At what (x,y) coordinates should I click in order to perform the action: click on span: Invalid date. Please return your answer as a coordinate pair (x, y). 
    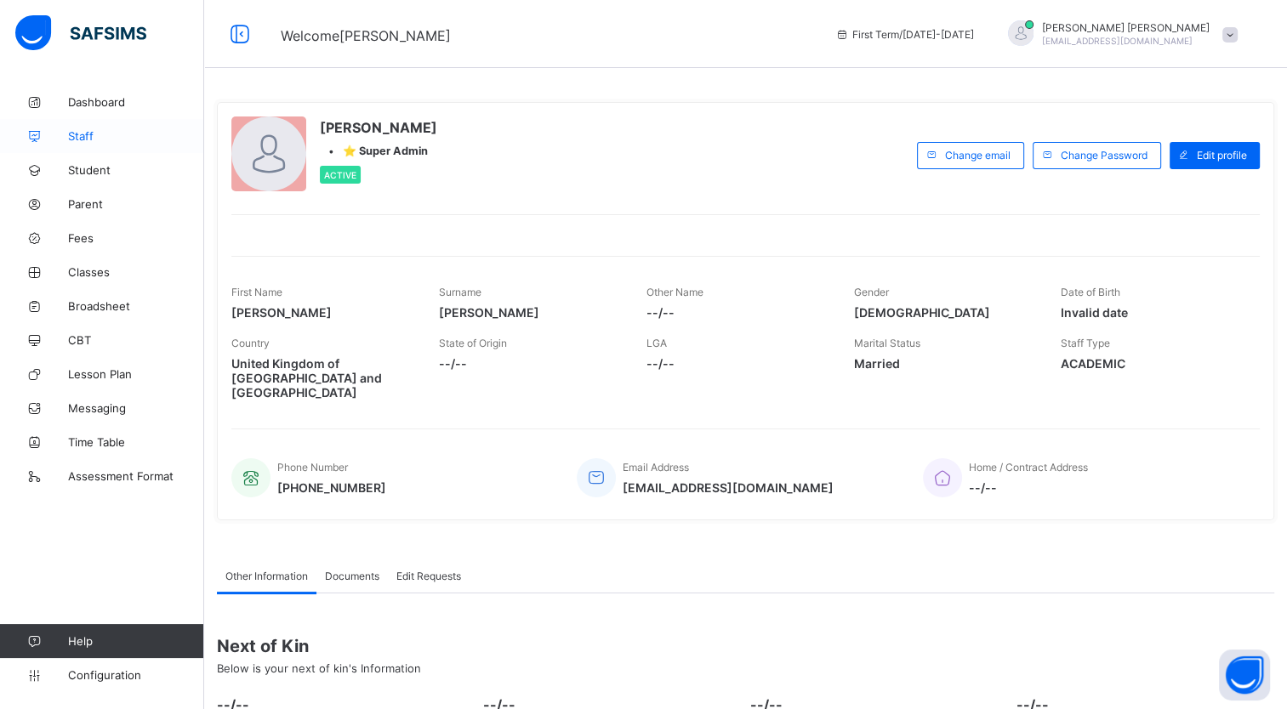
    Looking at the image, I should click on (1152, 312).